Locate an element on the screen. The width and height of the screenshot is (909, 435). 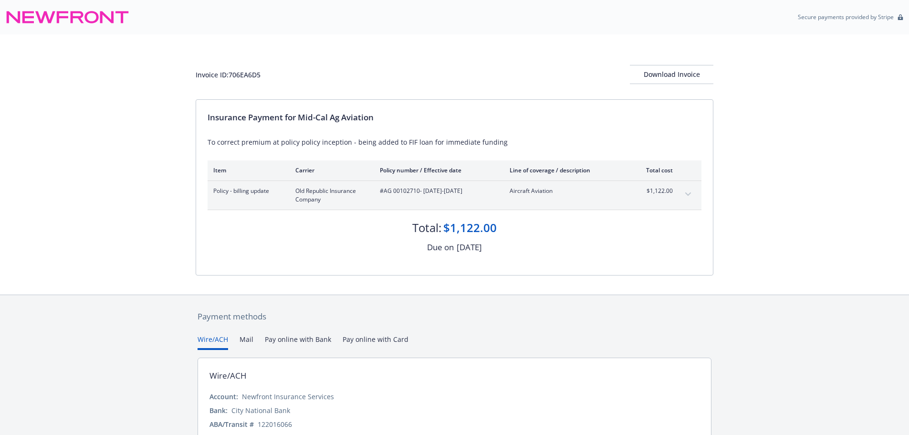
span: Policy - billing update is located at coordinates (247, 191).